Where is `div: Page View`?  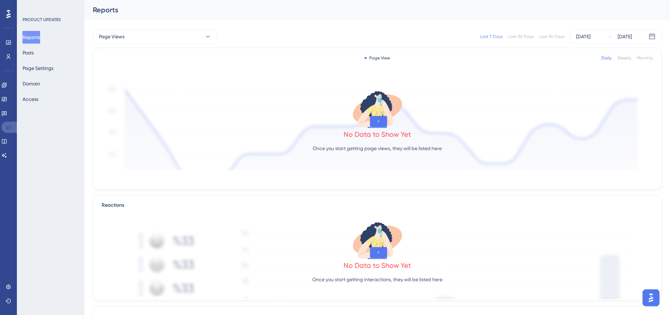 div: Page View is located at coordinates (377, 58).